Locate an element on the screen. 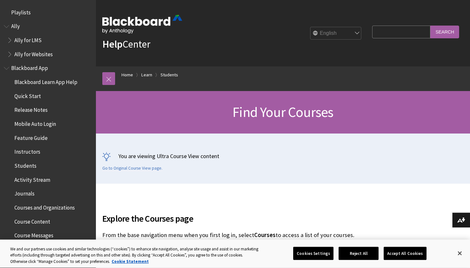  p: You are viewing Ultra Course View content is located at coordinates (283, 156).